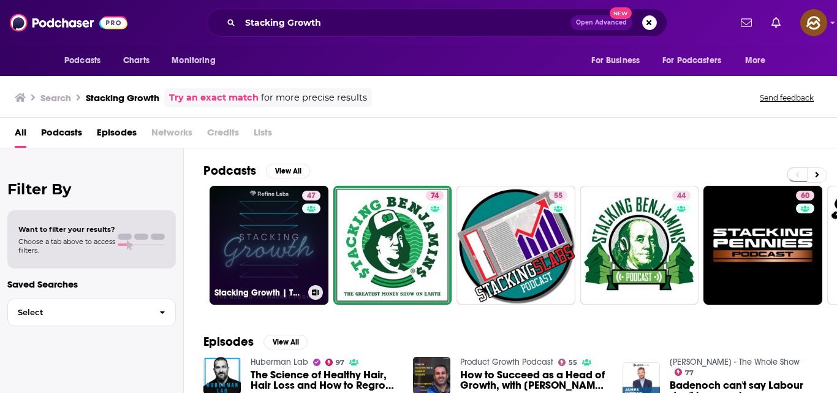  I want to click on span: 77, so click(689, 373).